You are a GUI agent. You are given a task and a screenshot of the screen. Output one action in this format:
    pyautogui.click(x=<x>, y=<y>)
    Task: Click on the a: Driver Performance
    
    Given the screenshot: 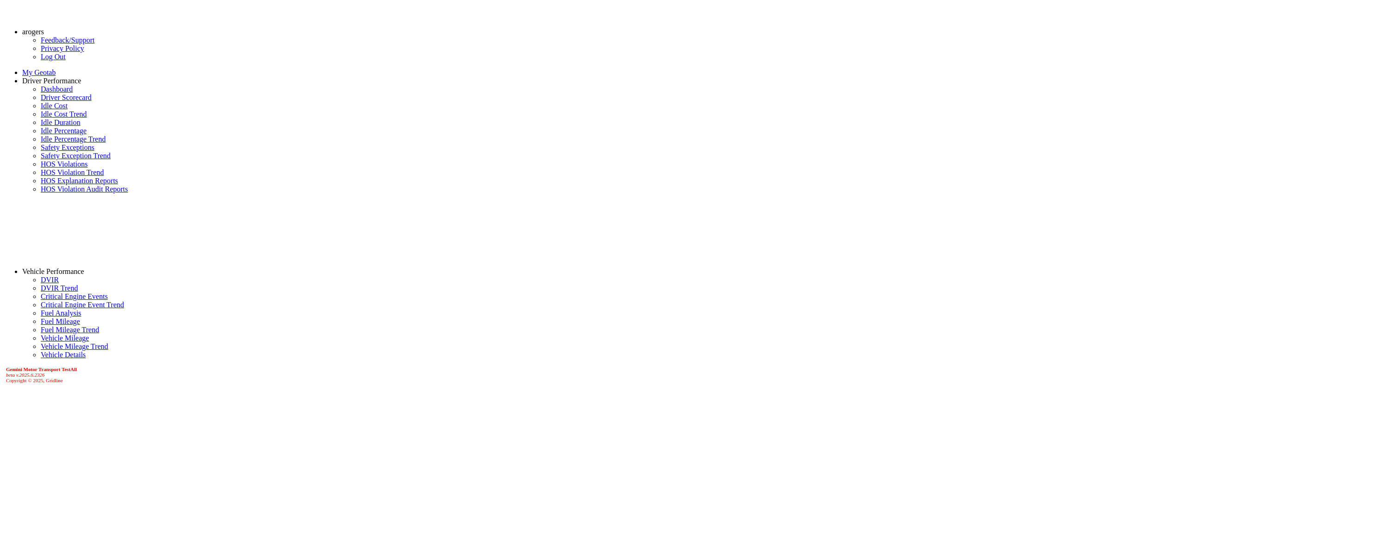 What is the action you would take?
    pyautogui.click(x=52, y=81)
    